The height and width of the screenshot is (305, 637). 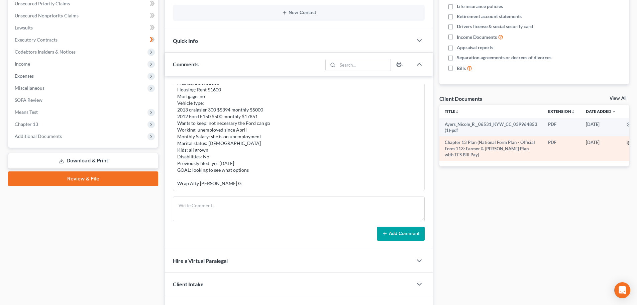 What do you see at coordinates (504, 58) in the screenshot?
I see `span: Separation agreements or decrees of divorces` at bounding box center [504, 58].